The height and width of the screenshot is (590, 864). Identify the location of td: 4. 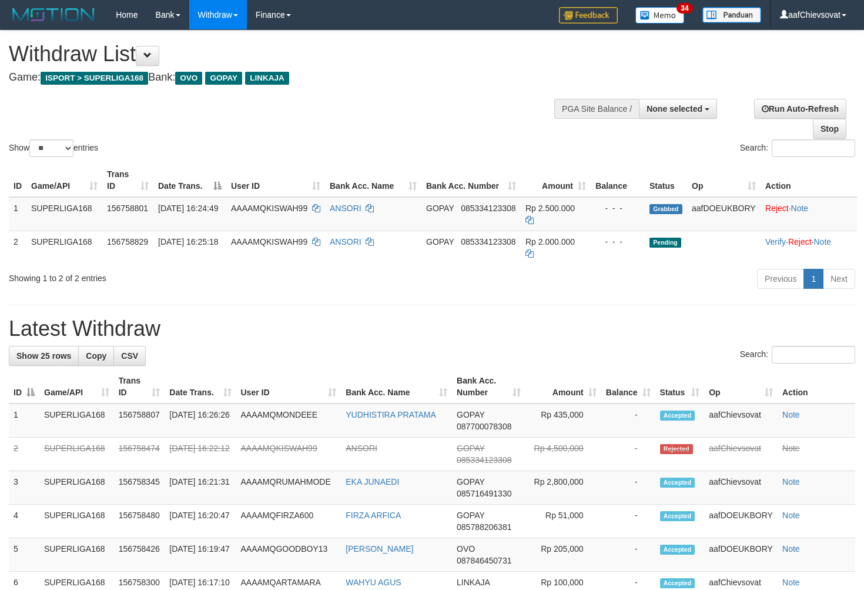
(24, 521).